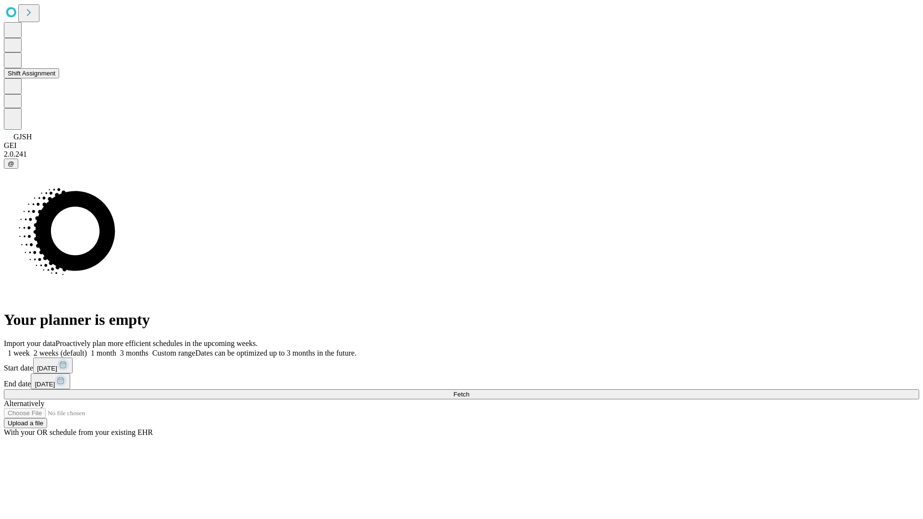  Describe the element at coordinates (275, 353) in the screenshot. I see `span: Dates can be optimized up to 3 months in the future.` at that location.